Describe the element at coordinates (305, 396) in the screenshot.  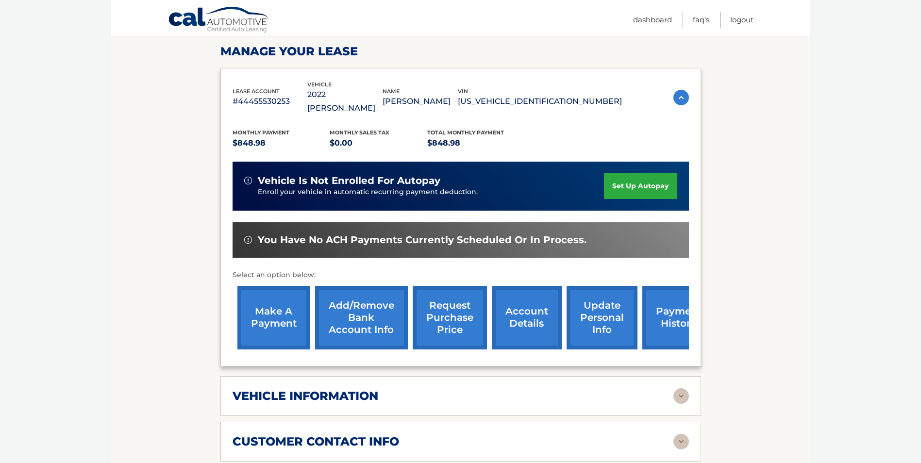
I see `h2: vehicle information` at that location.